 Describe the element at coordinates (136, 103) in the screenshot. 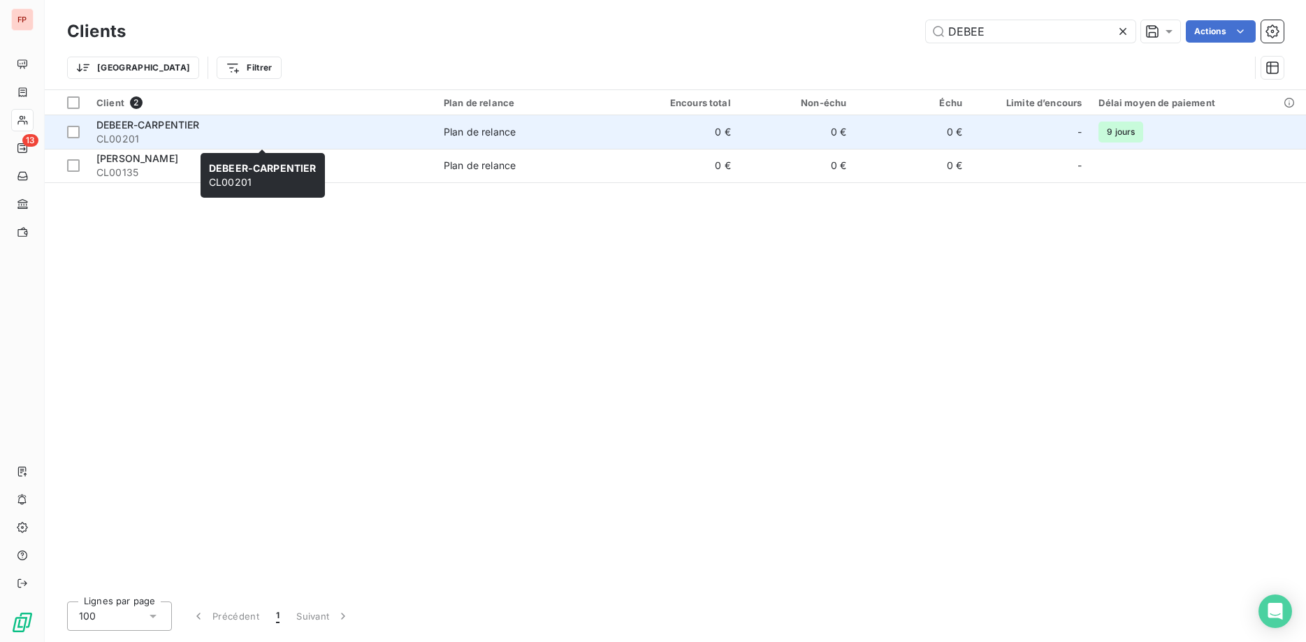

I see `span: 2` at that location.